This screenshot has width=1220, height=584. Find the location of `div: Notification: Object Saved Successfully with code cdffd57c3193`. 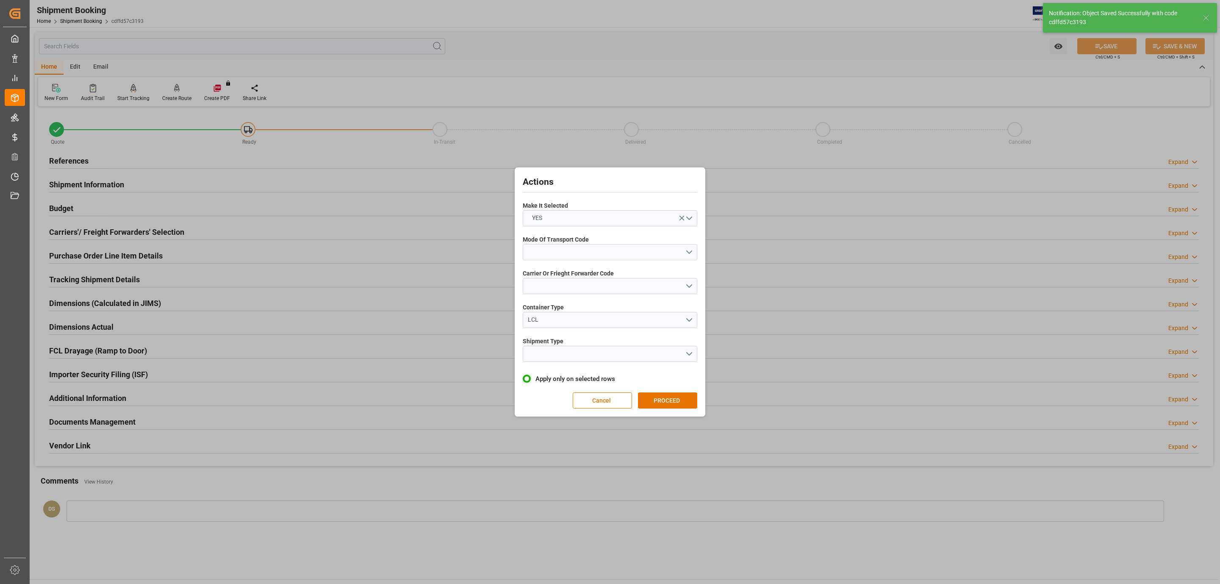

div: Notification: Object Saved Successfully with code cdffd57c3193 is located at coordinates (1122, 18).